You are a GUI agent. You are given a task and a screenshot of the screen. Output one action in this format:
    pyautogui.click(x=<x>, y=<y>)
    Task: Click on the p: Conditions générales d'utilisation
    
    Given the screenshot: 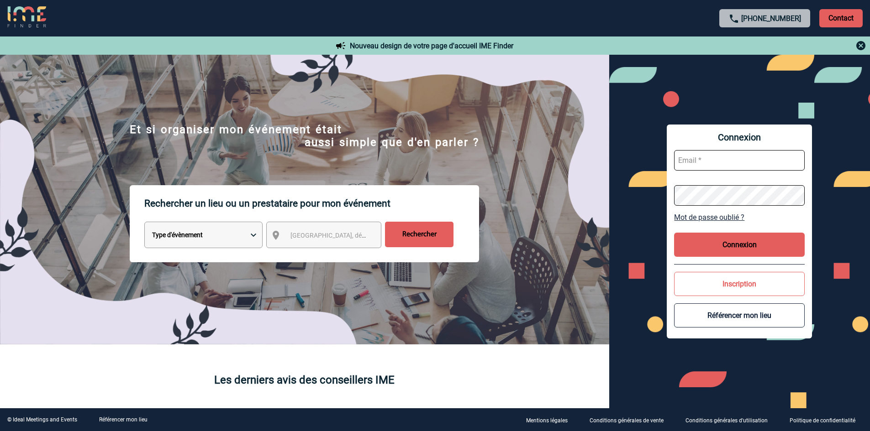 What is the action you would take?
    pyautogui.click(x=726, y=421)
    